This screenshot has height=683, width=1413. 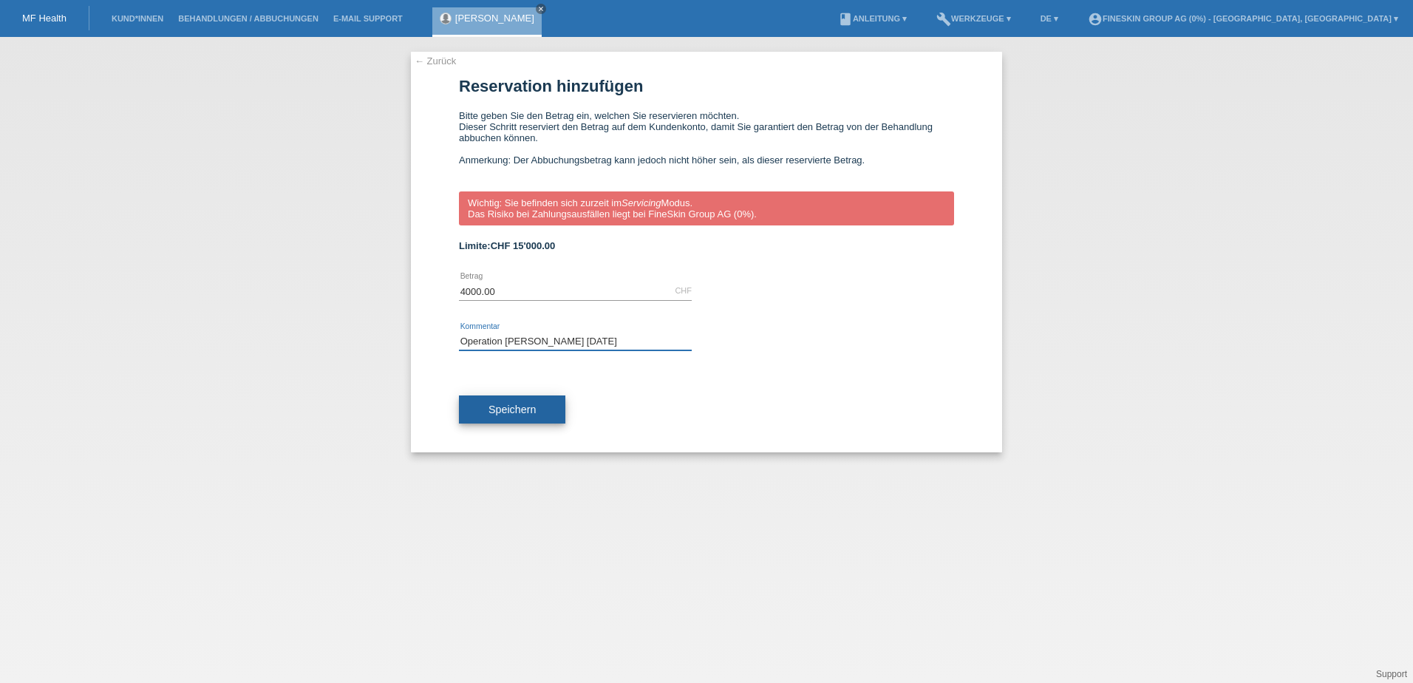 What do you see at coordinates (541, 9) in the screenshot?
I see `i: close` at bounding box center [541, 9].